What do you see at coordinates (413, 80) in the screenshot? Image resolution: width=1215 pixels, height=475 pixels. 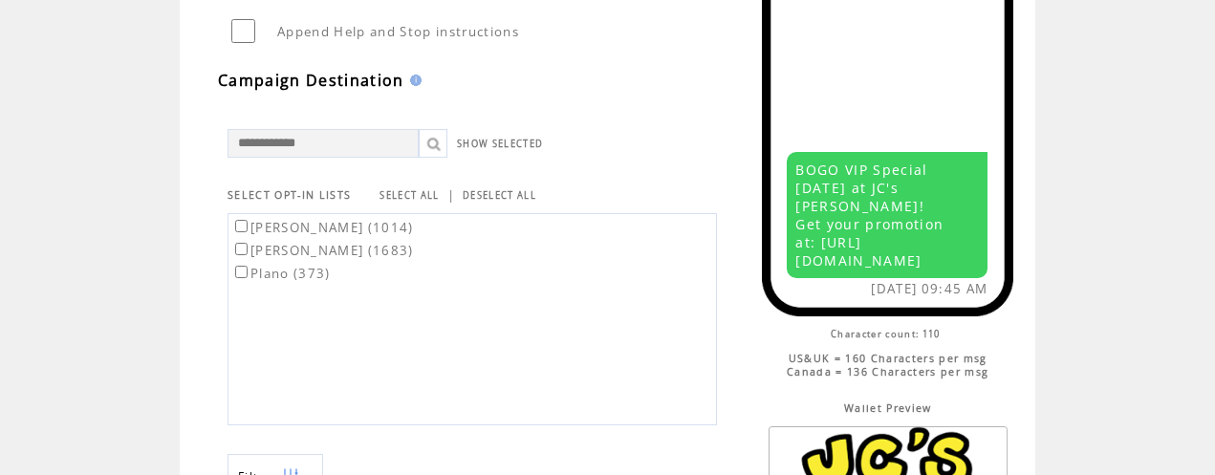 I see `img: help.gif` at bounding box center [413, 80].